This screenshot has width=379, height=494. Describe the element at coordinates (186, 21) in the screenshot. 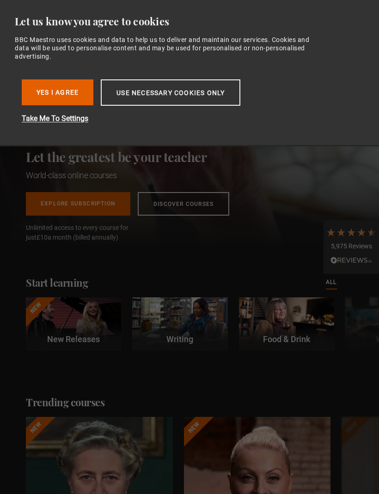

I see `div: Let us know you agree to cookies` at that location.